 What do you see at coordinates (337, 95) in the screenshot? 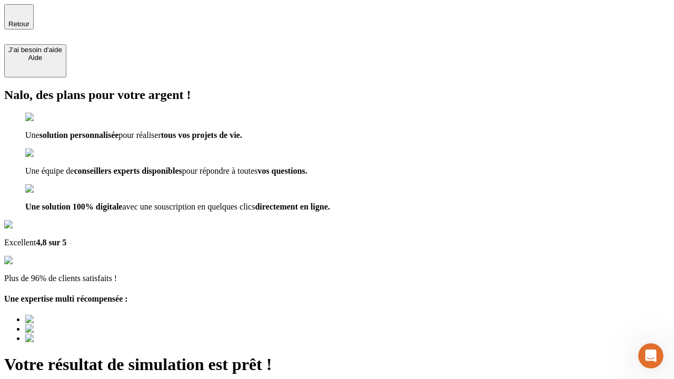
I see `h2: Nalo, des plans pour votre argent !` at bounding box center [337, 95].